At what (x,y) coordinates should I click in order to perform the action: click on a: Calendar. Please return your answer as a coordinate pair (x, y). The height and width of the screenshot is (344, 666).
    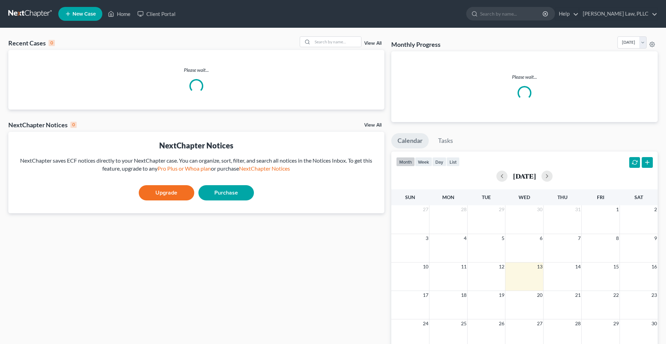
    Looking at the image, I should click on (410, 141).